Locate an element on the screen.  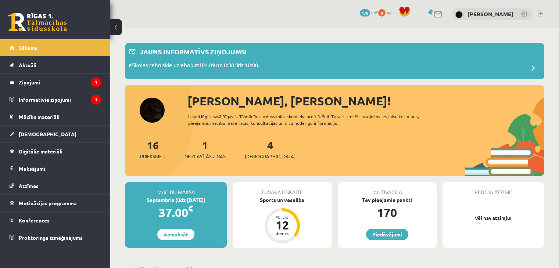
div: Mācību maksa is located at coordinates (176, 189).